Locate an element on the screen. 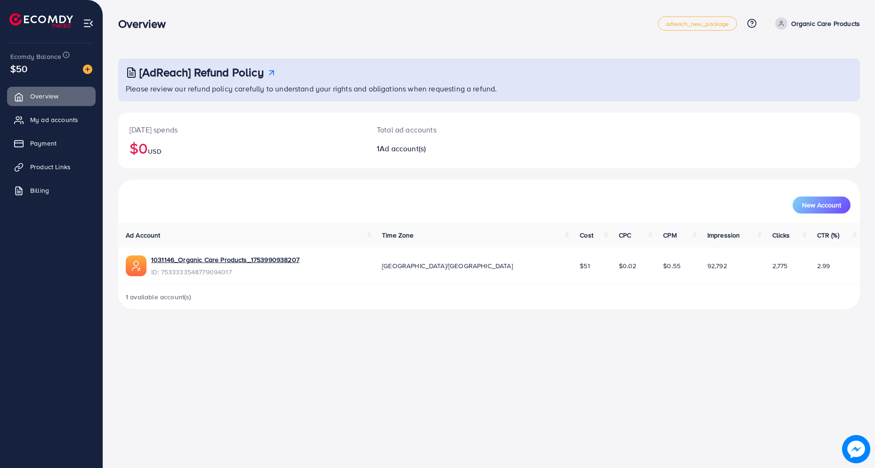 This screenshot has width=875, height=468. span: Ad account(s) is located at coordinates (403, 148).